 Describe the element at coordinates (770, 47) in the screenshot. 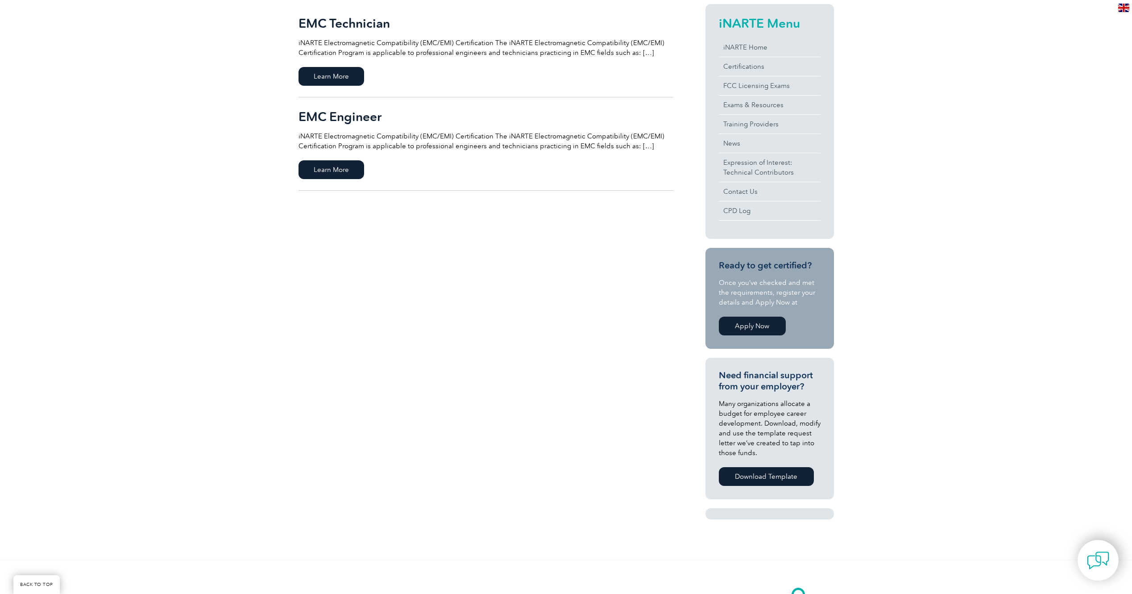

I see `a: iNARTE Home` at that location.